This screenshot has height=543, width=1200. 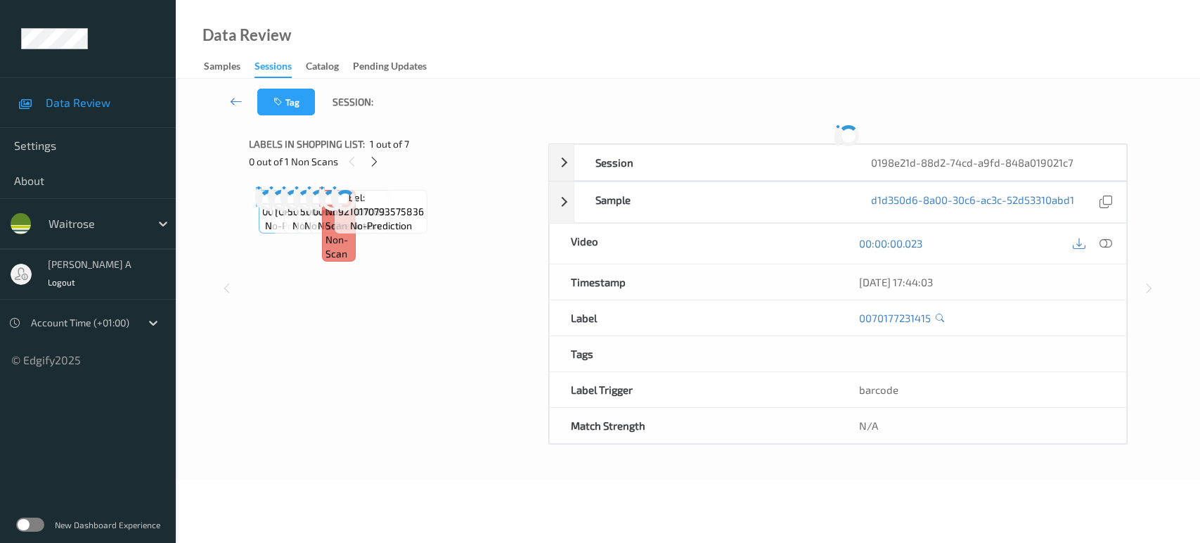 I want to click on a: Samples, so click(x=229, y=67).